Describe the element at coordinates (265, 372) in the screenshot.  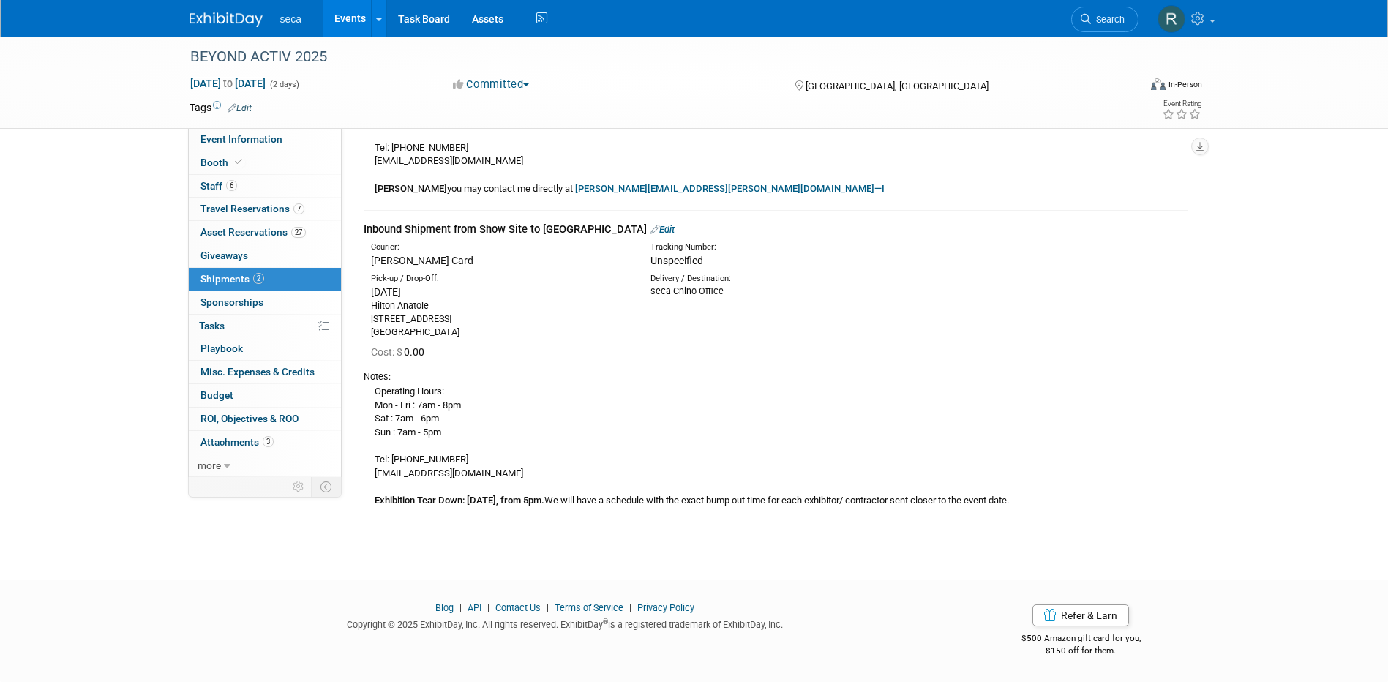
I see `a: Misc. Expenses & Credits` at that location.